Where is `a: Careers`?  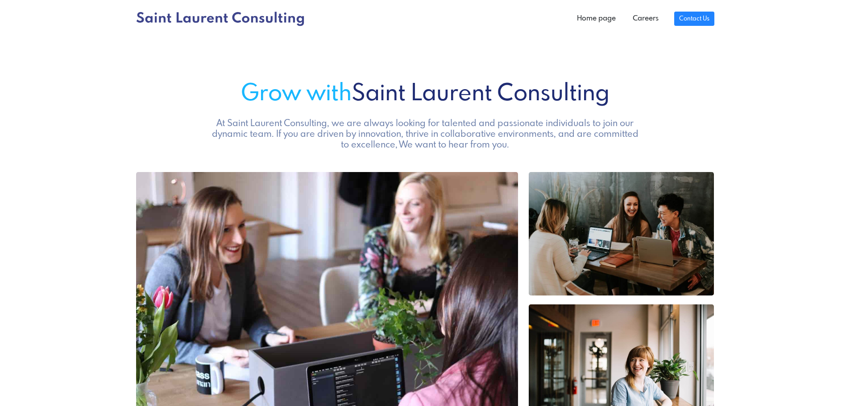 a: Careers is located at coordinates (646, 19).